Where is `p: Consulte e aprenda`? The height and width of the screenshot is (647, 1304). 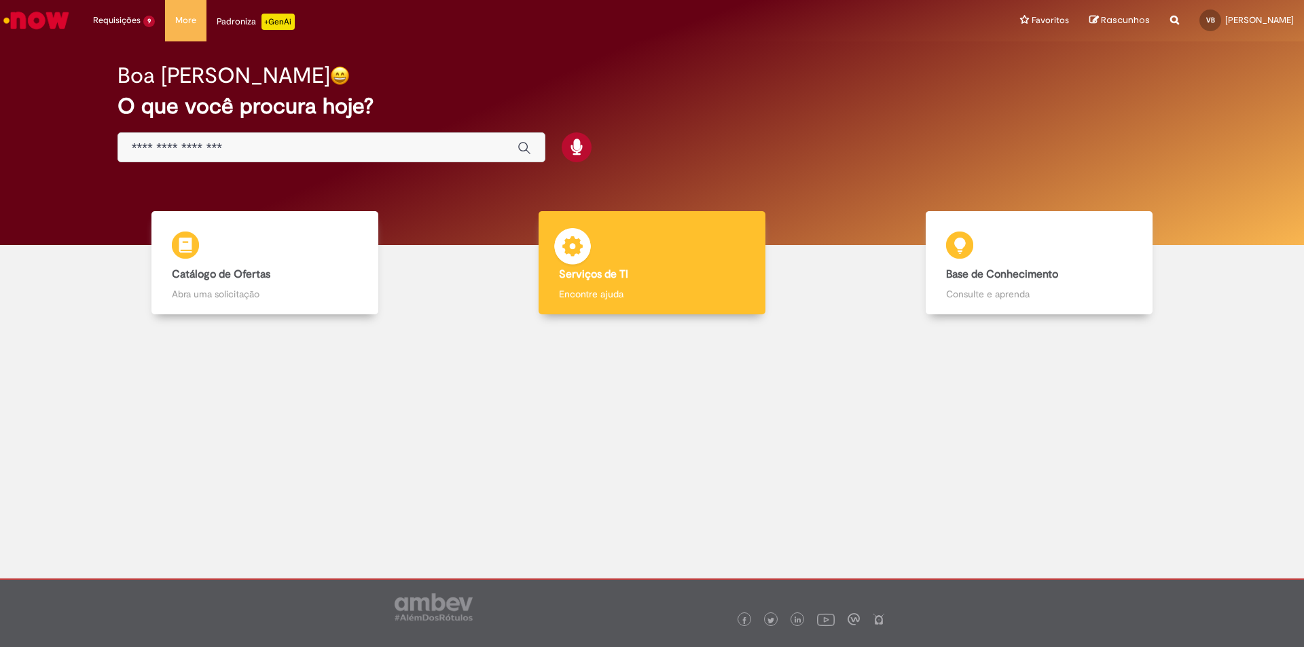 p: Consulte e aprenda is located at coordinates (1039, 294).